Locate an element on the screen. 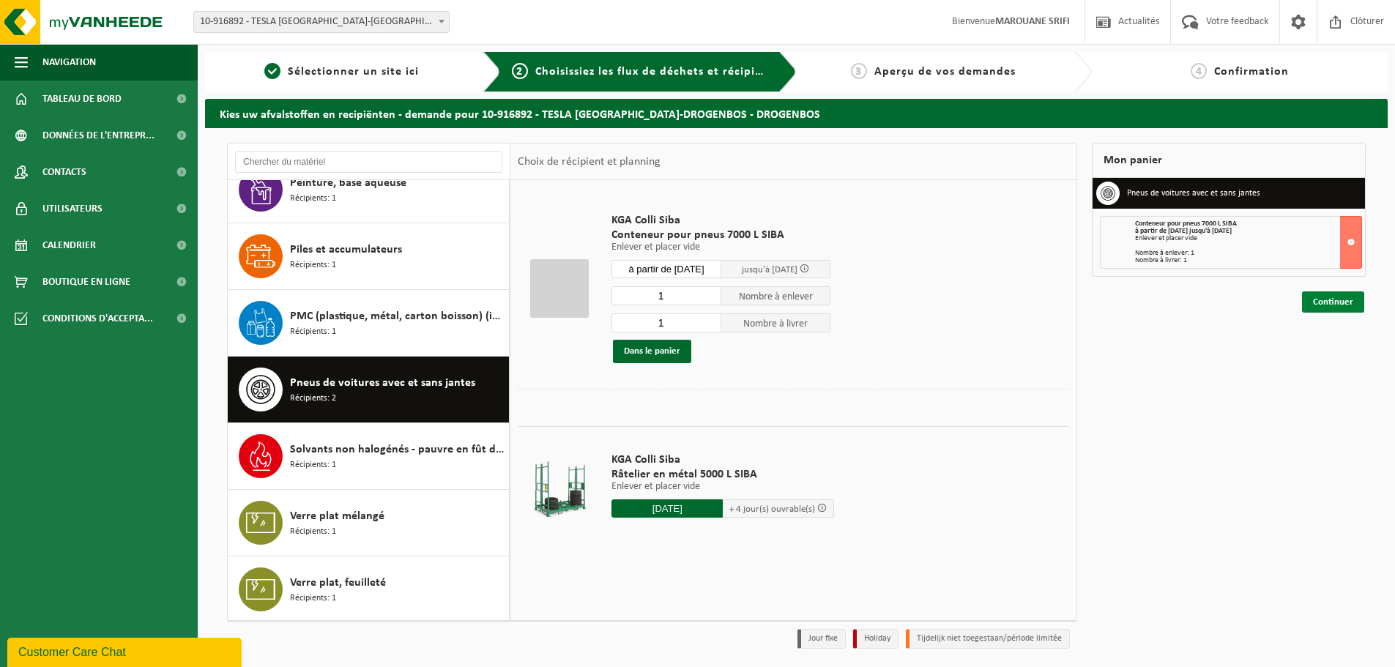 The width and height of the screenshot is (1395, 667). button: PMC (plastique, métal, carton boisson) (industriel) Récipients: 1 is located at coordinates (368, 323).